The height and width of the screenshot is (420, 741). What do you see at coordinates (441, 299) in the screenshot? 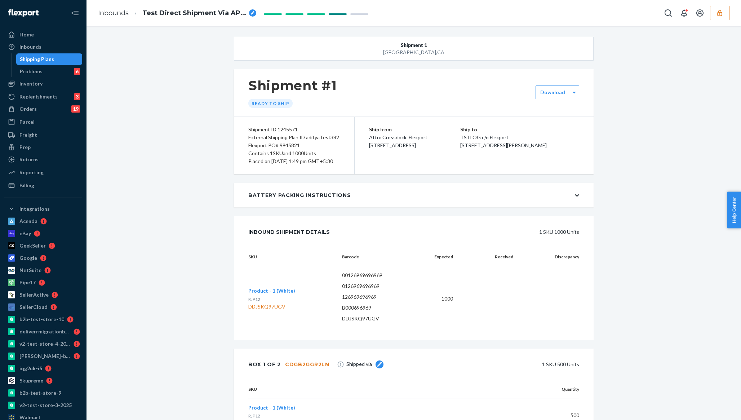
I see `td: 1000` at bounding box center [441, 299].